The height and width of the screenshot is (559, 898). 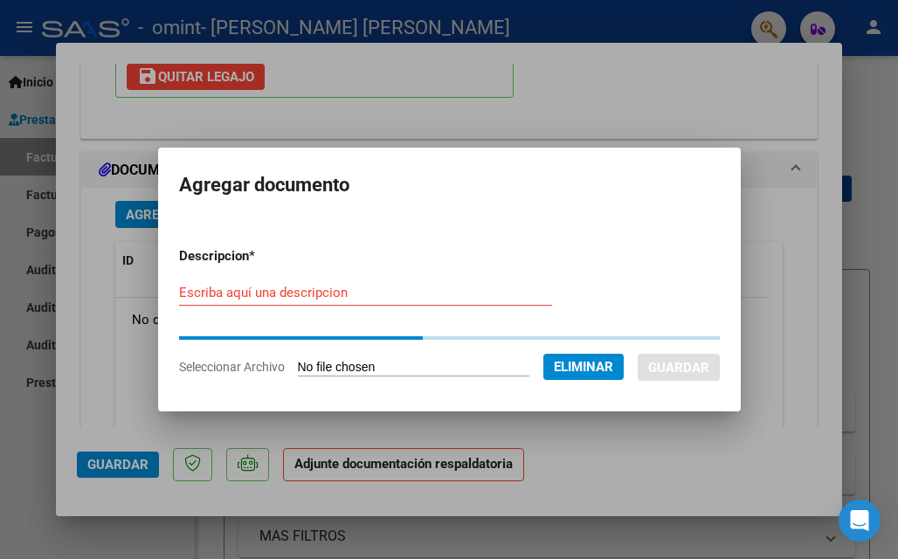 I want to click on p: Descripcion, so click(x=260, y=256).